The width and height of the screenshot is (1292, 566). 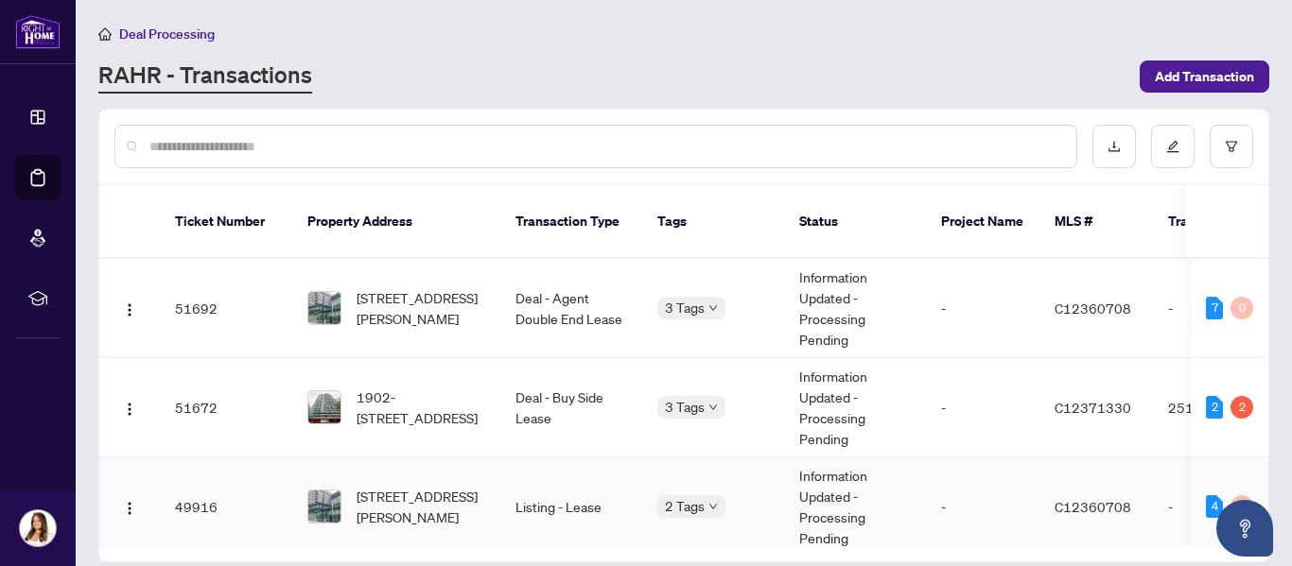 What do you see at coordinates (571, 222) in the screenshot?
I see `th: Transaction Type` at bounding box center [571, 222].